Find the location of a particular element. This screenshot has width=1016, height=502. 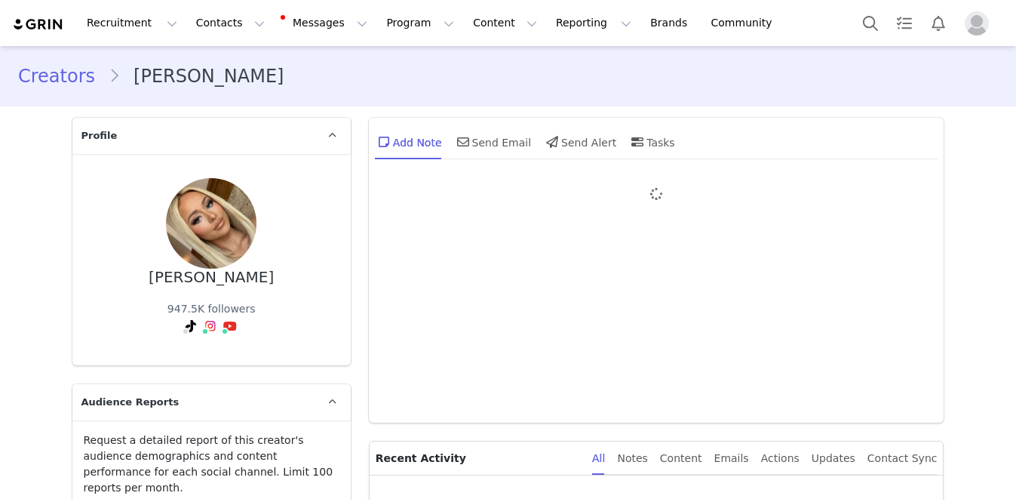

button: Profile is located at coordinates (980, 23).